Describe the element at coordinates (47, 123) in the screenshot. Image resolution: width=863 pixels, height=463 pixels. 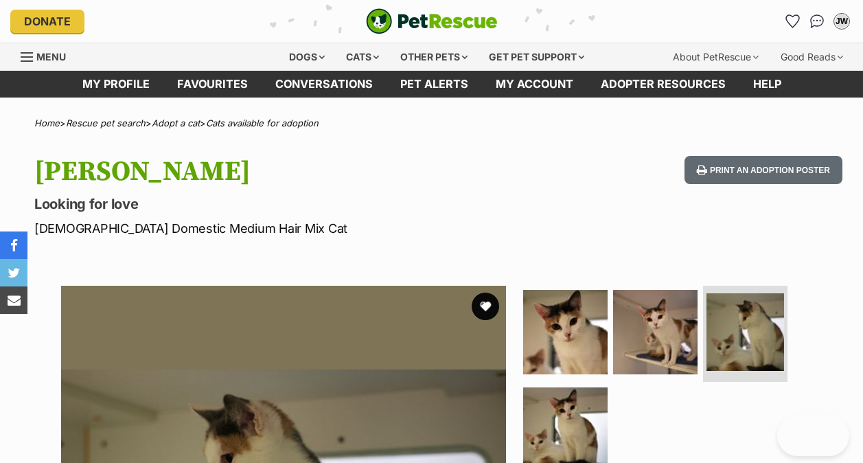
I see `a: Home` at that location.